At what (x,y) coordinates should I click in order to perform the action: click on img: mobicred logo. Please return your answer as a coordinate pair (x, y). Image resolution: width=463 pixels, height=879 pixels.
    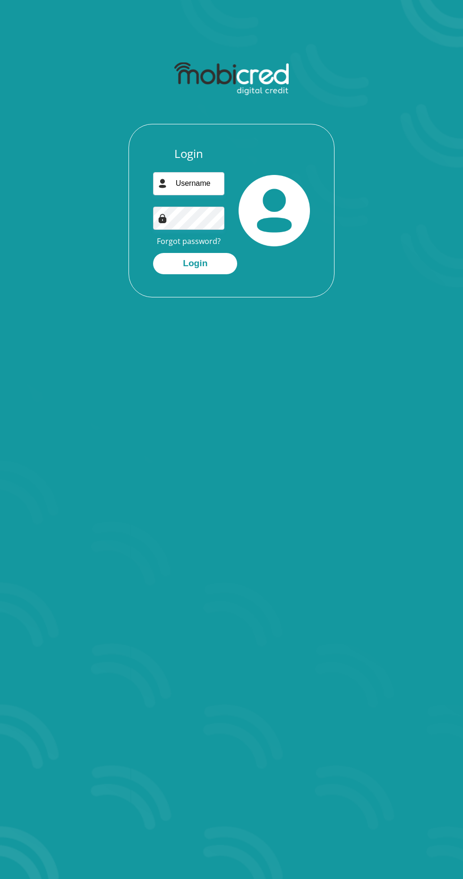
    Looking at the image, I should click on (231, 79).